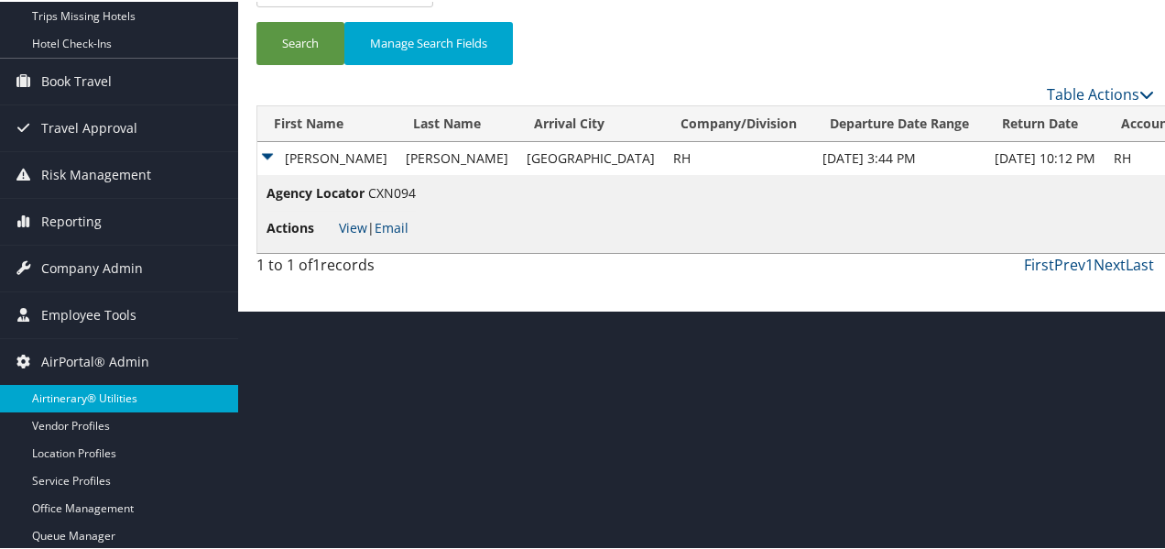 This screenshot has width=1165, height=549. What do you see at coordinates (457, 122) in the screenshot?
I see `th: Last Name: activate to sort column ascending` at bounding box center [457, 122].